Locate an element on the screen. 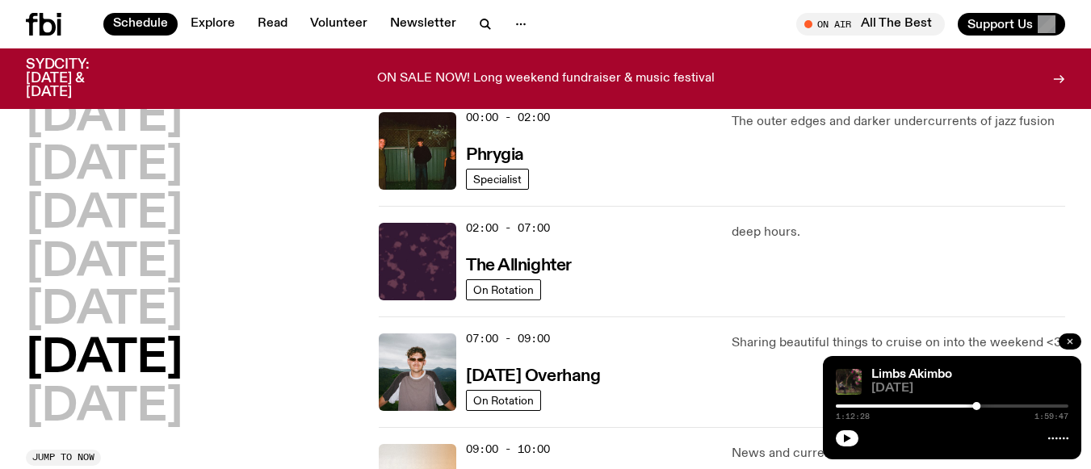  p: ON SALE NOW! Long weekend fundraiser & music festival is located at coordinates (546, 79).